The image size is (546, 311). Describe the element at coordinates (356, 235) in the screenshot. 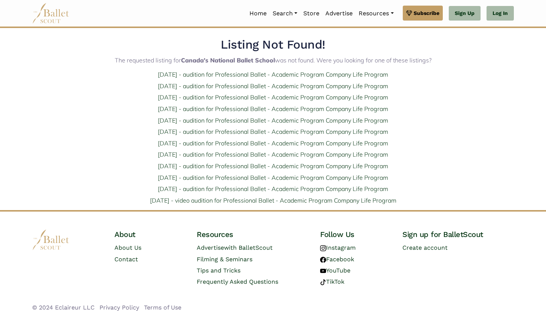

I see `h4: Follow Us` at that location.